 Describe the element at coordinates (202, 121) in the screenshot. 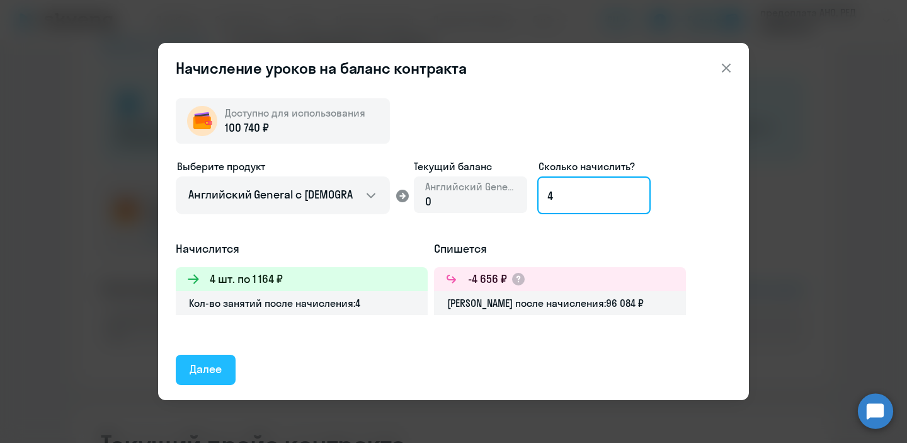

I see `img: wallet-circle.png` at that location.